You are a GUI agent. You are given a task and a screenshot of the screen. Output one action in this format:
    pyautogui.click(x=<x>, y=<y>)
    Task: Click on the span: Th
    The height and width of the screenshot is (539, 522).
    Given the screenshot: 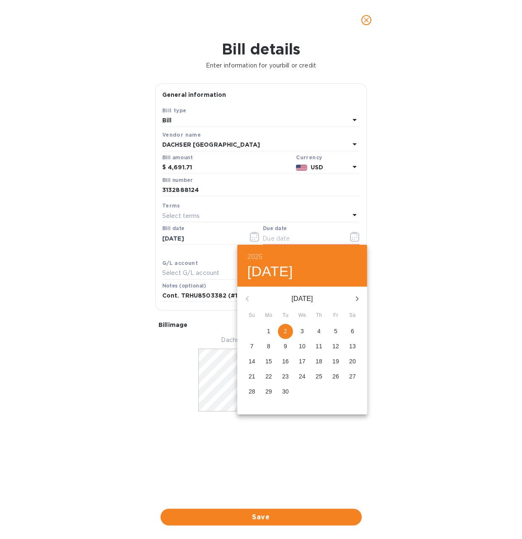 What is the action you would take?
    pyautogui.click(x=319, y=316)
    